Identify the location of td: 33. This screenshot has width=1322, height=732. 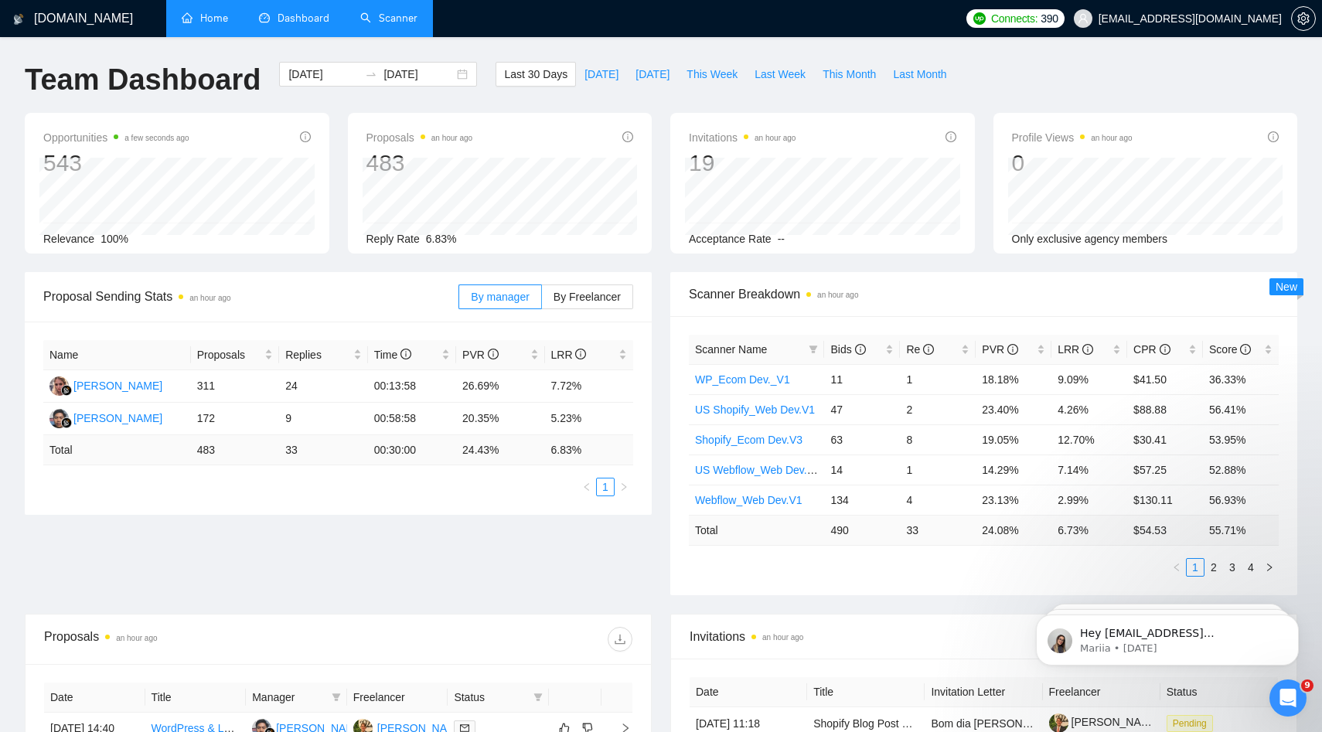
(323, 450).